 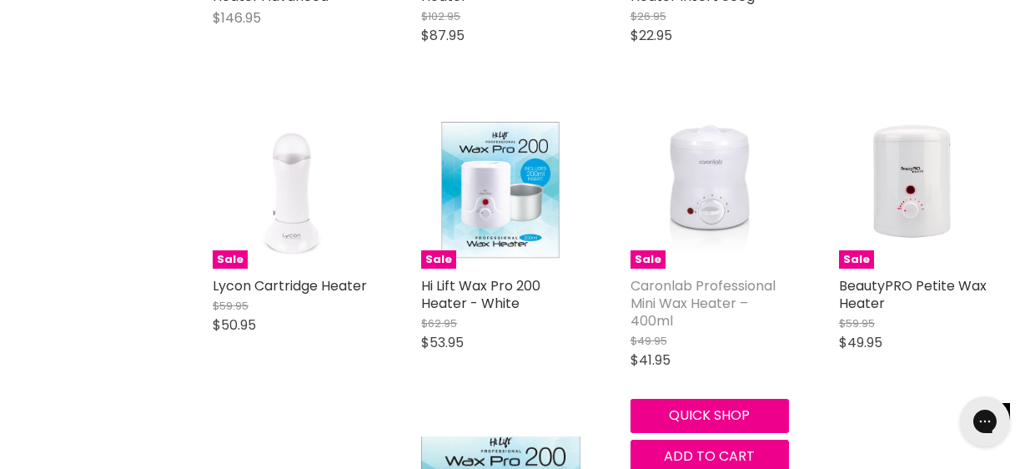 What do you see at coordinates (703, 303) in the screenshot?
I see `a: Caronlab Professional Mini Wax Heater – 400ml` at bounding box center [703, 303].